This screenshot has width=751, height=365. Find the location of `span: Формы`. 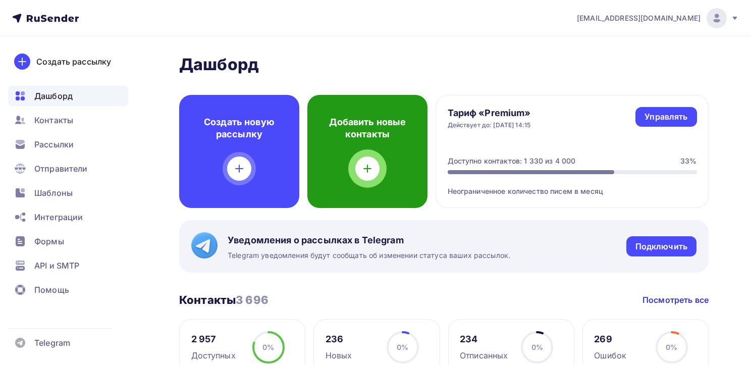

span: Формы is located at coordinates (49, 241).